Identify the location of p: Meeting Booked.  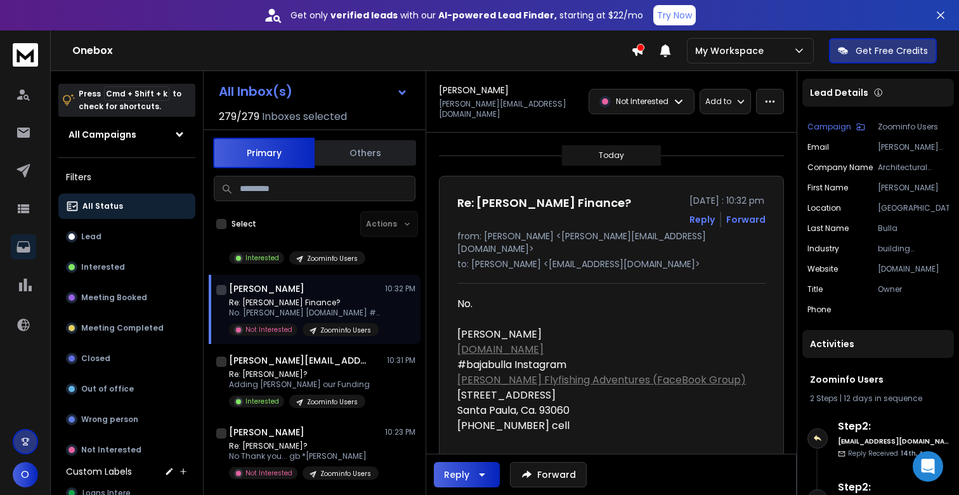
(114, 298).